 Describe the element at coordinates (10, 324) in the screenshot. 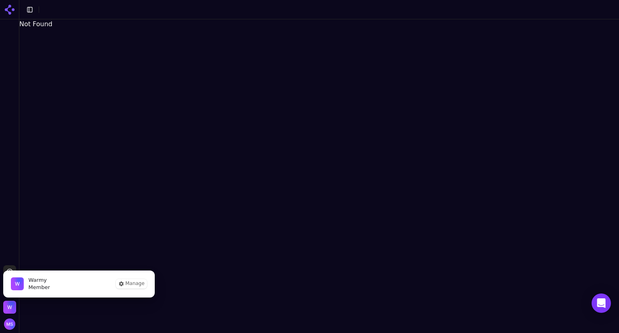

I see `img: Maria Sanchez` at that location.